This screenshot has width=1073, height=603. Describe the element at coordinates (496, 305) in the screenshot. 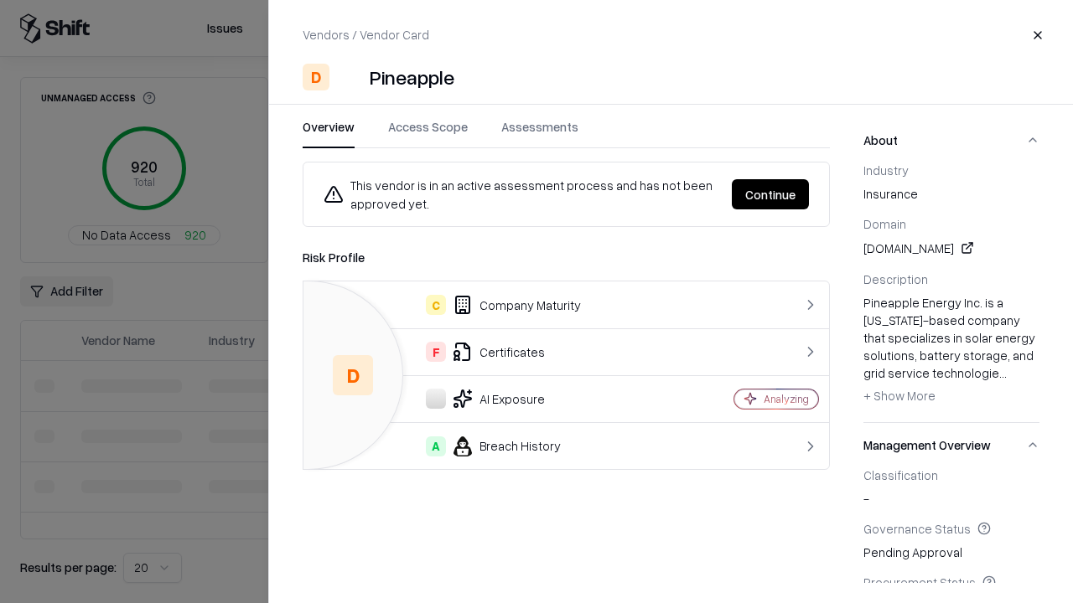

I see `div: Company Maturity` at that location.